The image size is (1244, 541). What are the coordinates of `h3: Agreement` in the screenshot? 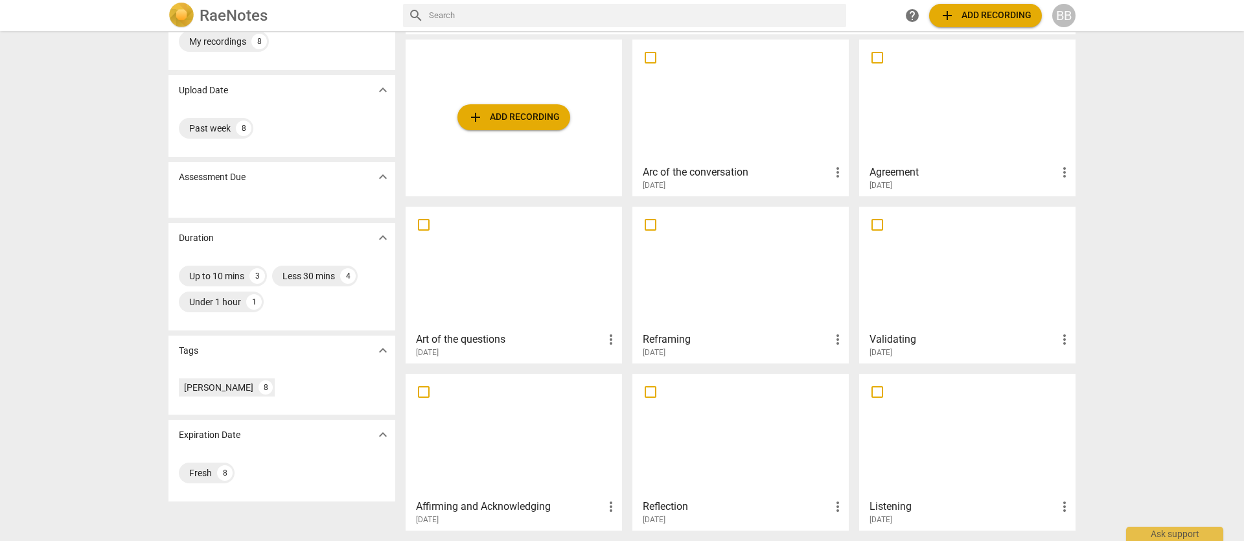 It's located at (963, 172).